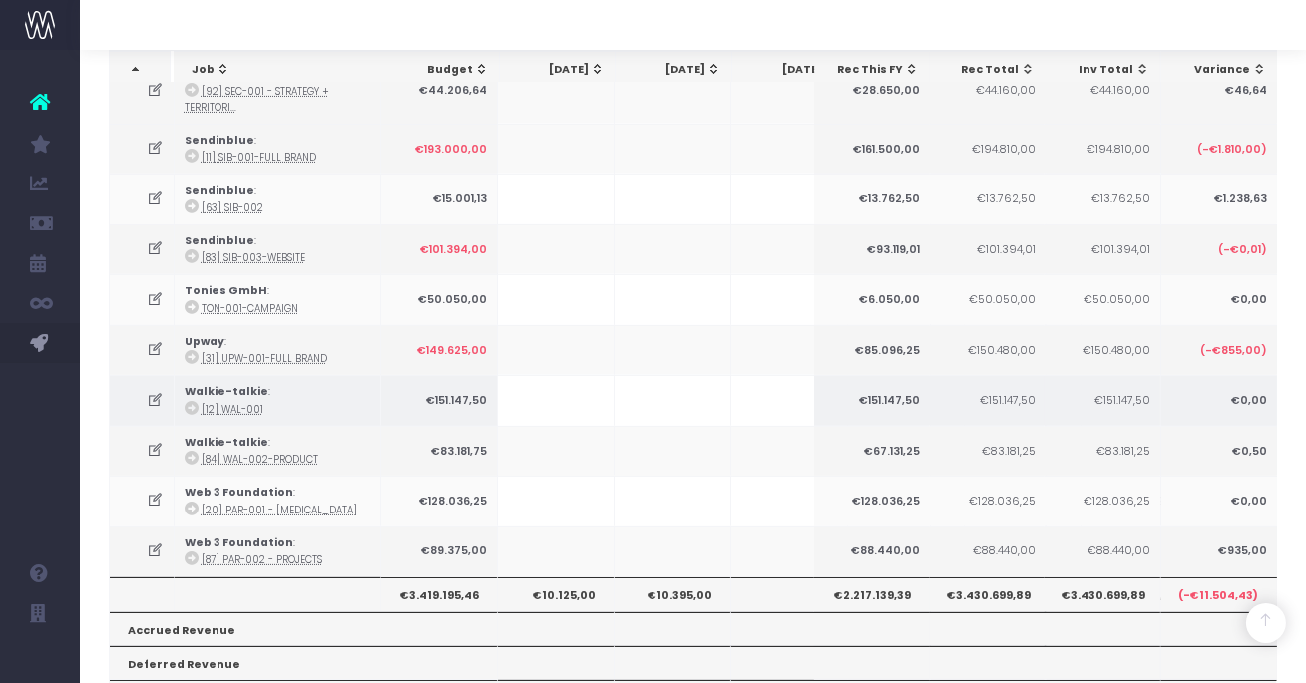 Image resolution: width=1306 pixels, height=683 pixels. What do you see at coordinates (256, 99) in the screenshot?
I see `abbr: [92] SEC-001 - Strategy + Territories` at bounding box center [256, 99].